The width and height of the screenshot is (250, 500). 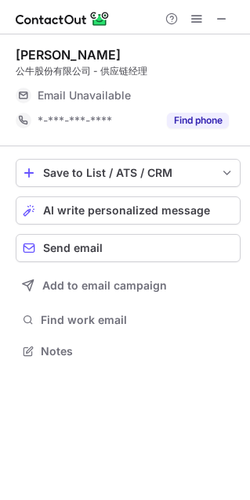 What do you see at coordinates (128, 286) in the screenshot?
I see `button: Add to email campaign` at bounding box center [128, 286].